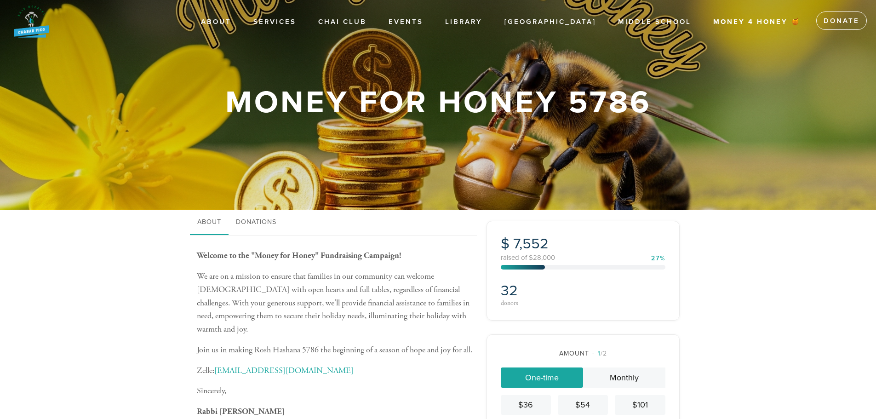 The height and width of the screenshot is (419, 876). I want to click on a: Middle School, so click(654, 22).